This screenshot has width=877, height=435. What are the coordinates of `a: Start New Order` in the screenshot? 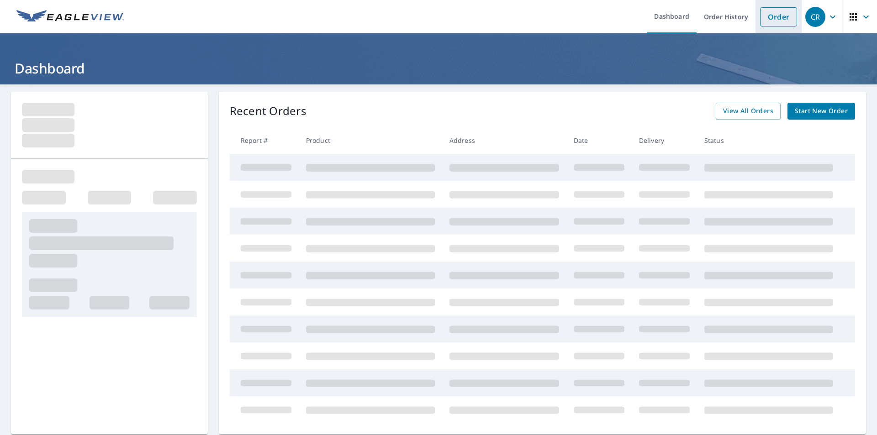 It's located at (821, 111).